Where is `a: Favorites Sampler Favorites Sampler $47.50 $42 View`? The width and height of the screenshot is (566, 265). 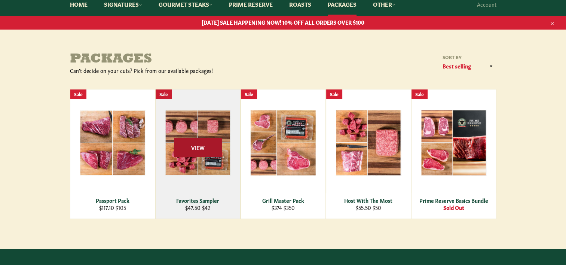 a: Favorites Sampler Favorites Sampler $47.50 $42 View is located at coordinates (198, 154).